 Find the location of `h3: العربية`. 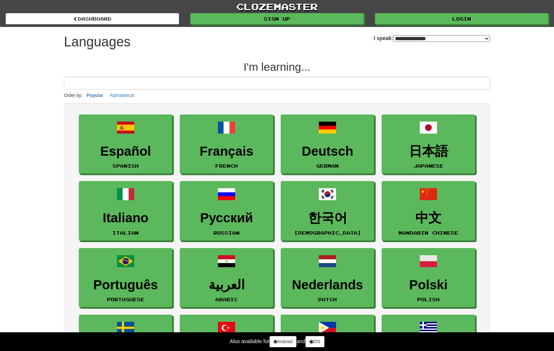

h3: العربية is located at coordinates (227, 285).